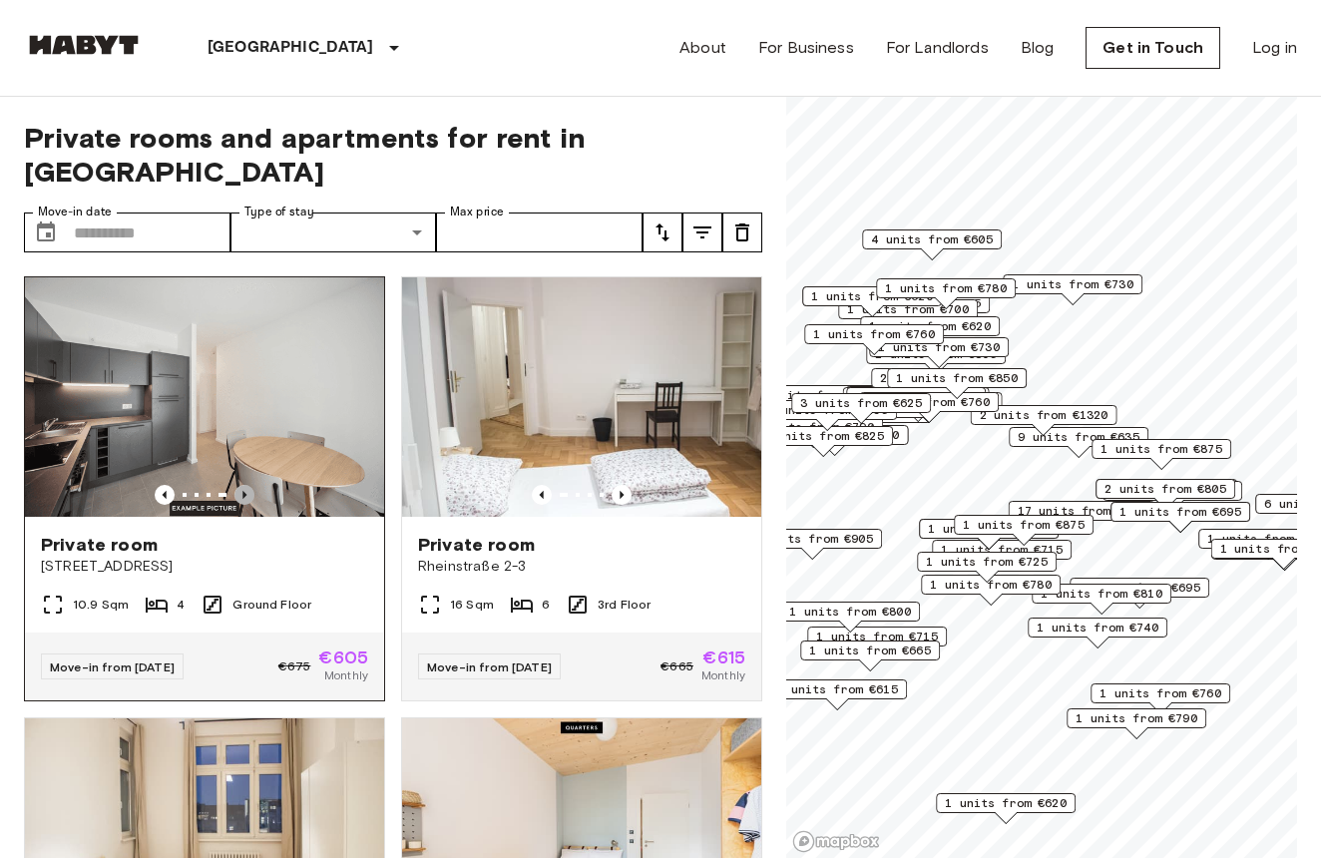  Describe the element at coordinates (271, 605) in the screenshot. I see `span: Ground Floor` at that location.